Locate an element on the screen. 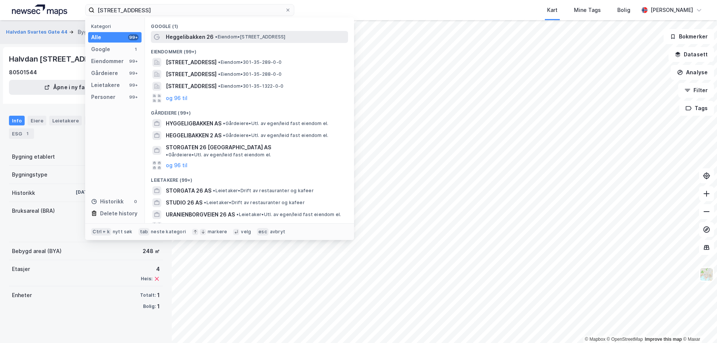 This screenshot has height=343, width=717. button: Tags is located at coordinates (697, 108).